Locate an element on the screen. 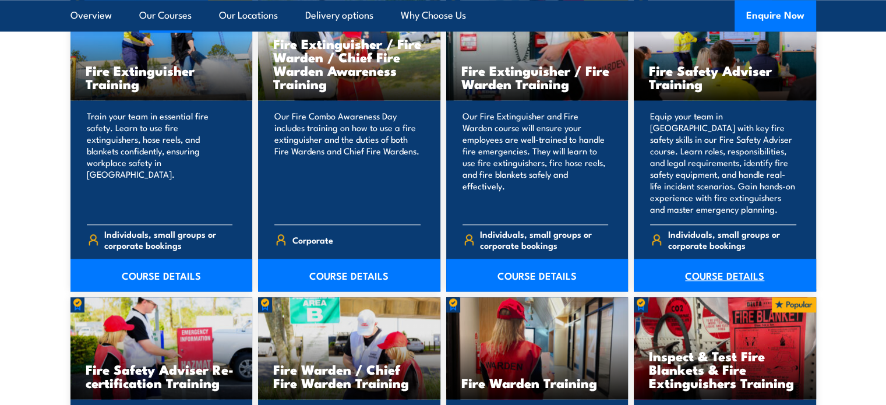 This screenshot has height=405, width=886. h3: Fire Warden / Chief Fire Warden Training is located at coordinates (349, 376).